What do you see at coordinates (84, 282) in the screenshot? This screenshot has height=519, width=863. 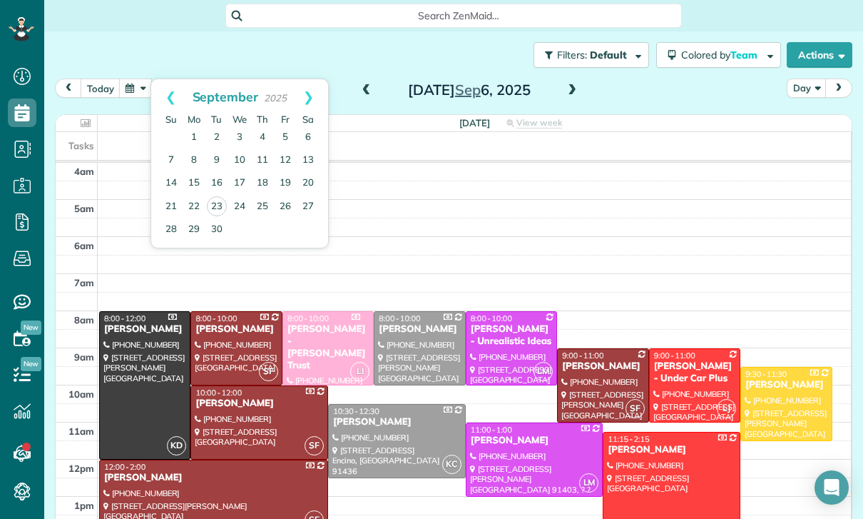 I see `span: 7am` at bounding box center [84, 282].